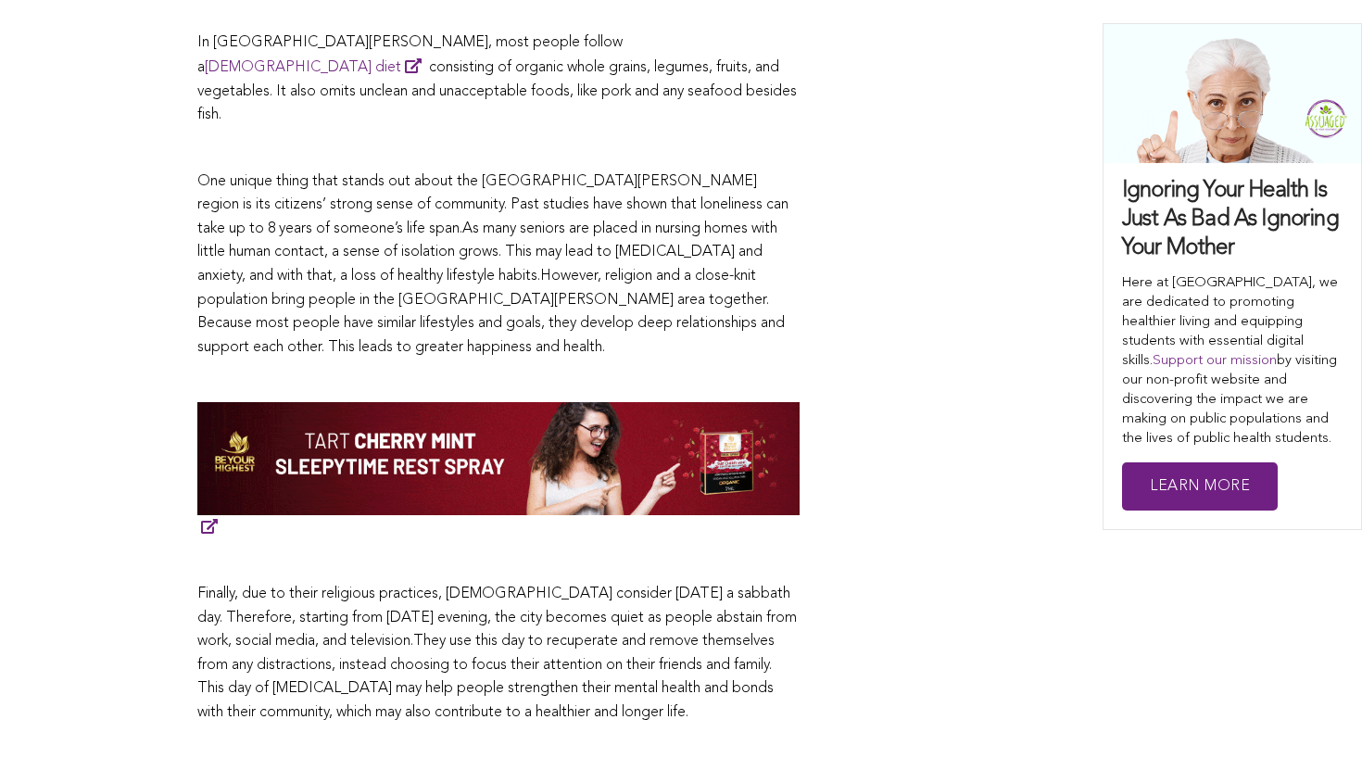 This screenshot has height=770, width=1362. I want to click on a: Learn More, so click(1200, 486).